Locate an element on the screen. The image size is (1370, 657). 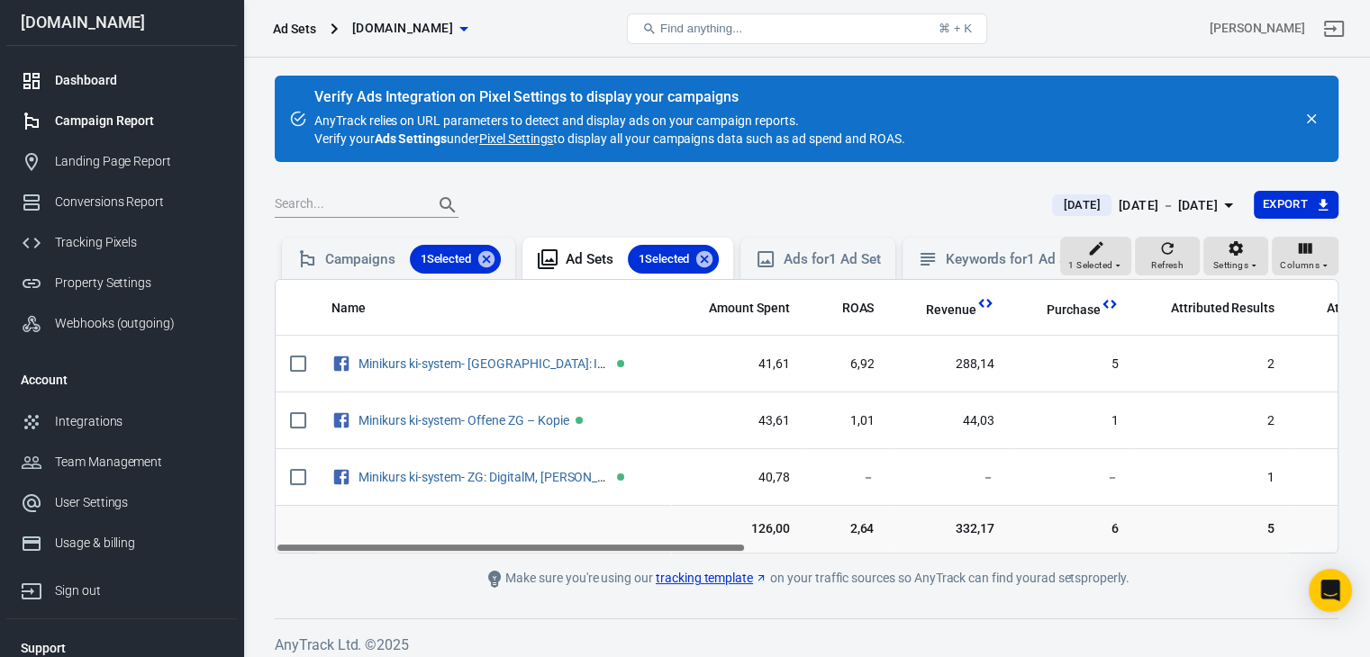
button: Search is located at coordinates (448, 205).